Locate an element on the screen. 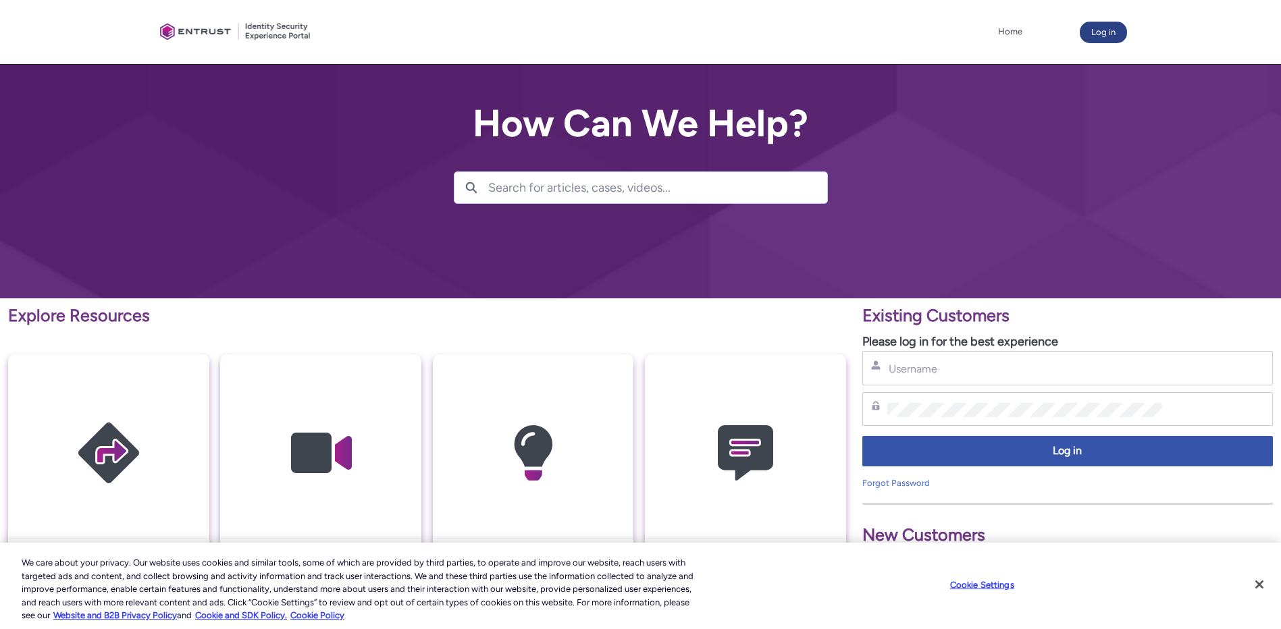 The image size is (1281, 629). span: Log in is located at coordinates (1068, 451).